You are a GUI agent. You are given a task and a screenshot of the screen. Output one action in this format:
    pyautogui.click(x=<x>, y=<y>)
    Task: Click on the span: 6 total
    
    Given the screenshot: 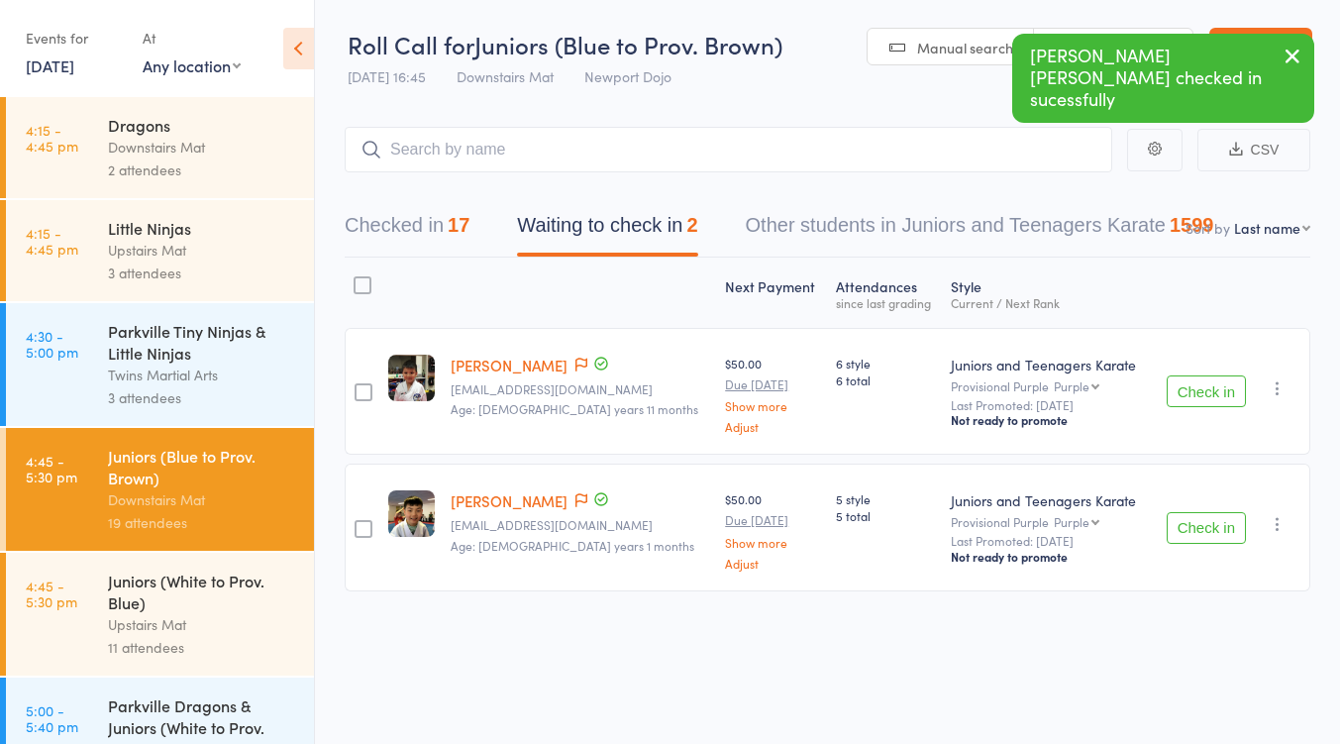 What is the action you would take?
    pyautogui.click(x=885, y=379)
    